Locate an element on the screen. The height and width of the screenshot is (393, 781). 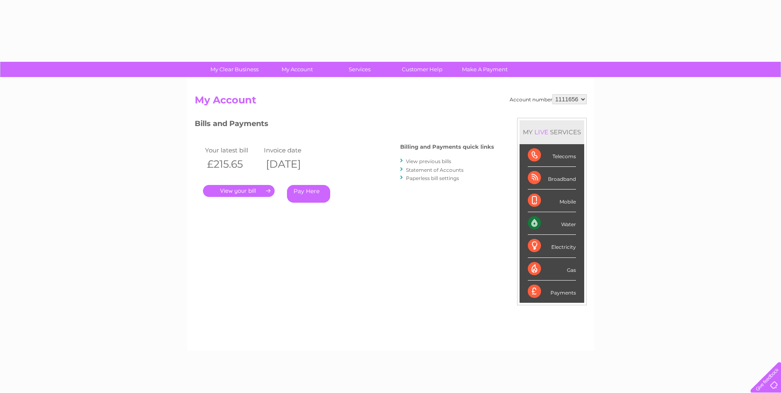
a: Customer Help is located at coordinates (422, 69).